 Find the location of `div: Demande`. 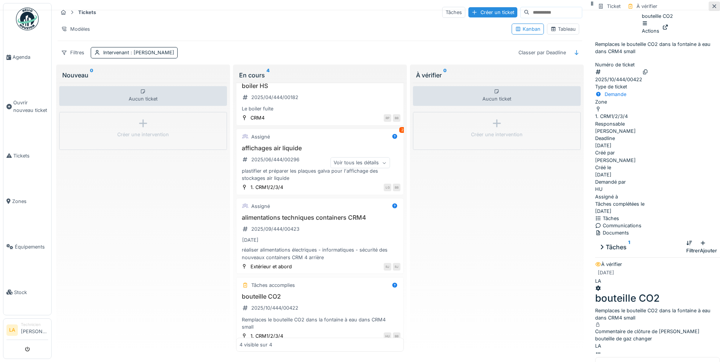

div: Demande is located at coordinates (615, 94).